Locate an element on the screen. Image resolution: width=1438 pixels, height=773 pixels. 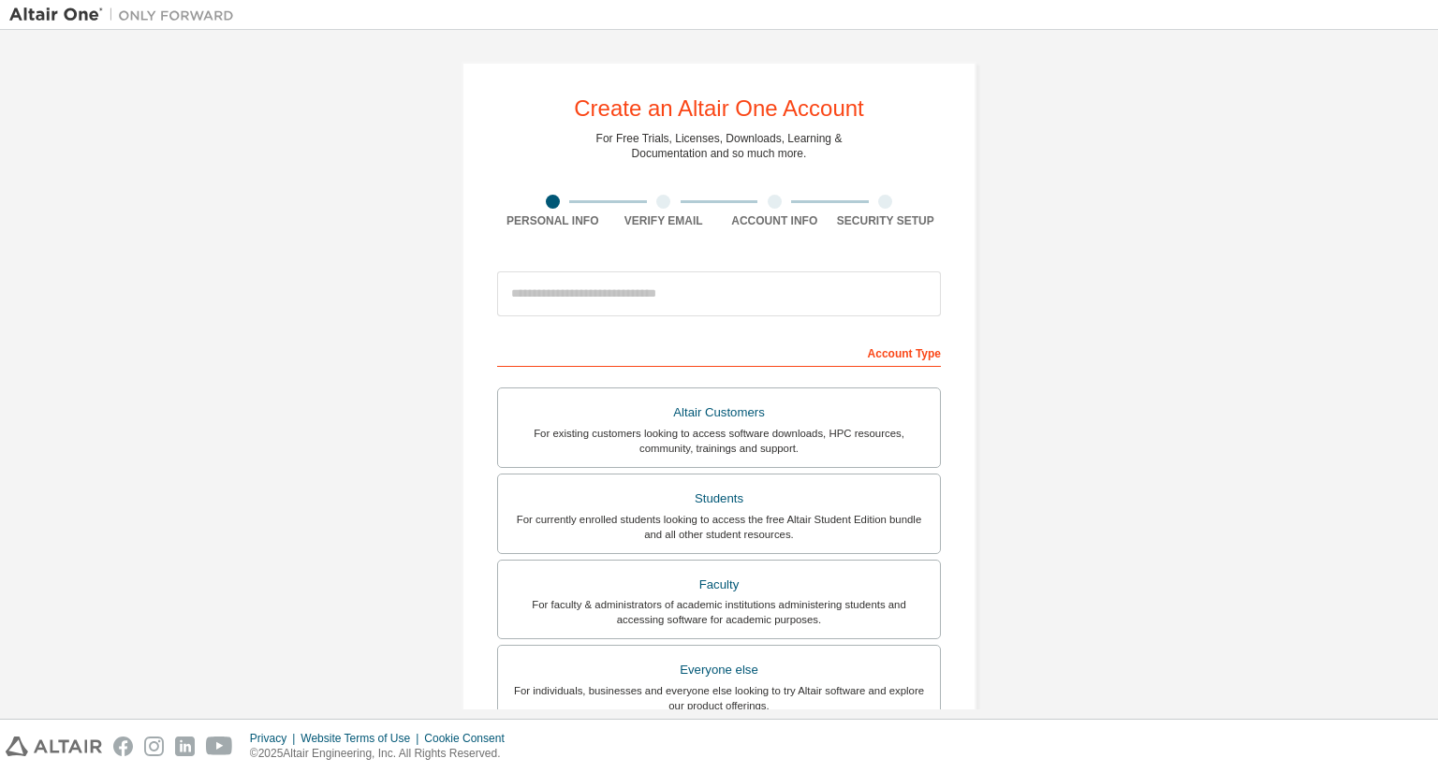
div: Account Info is located at coordinates (774, 221).